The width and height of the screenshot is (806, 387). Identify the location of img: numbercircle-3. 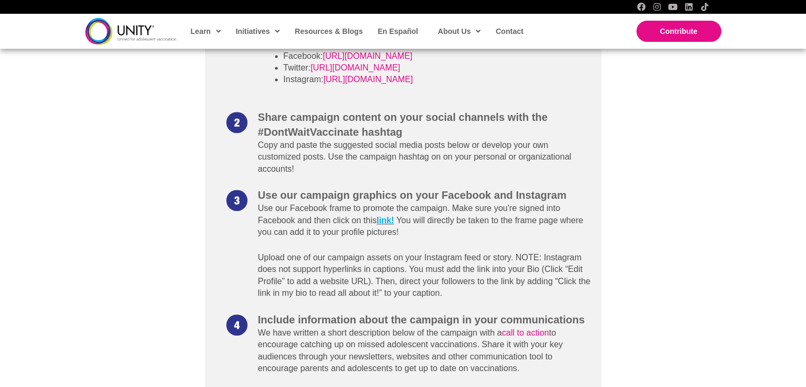
(237, 200).